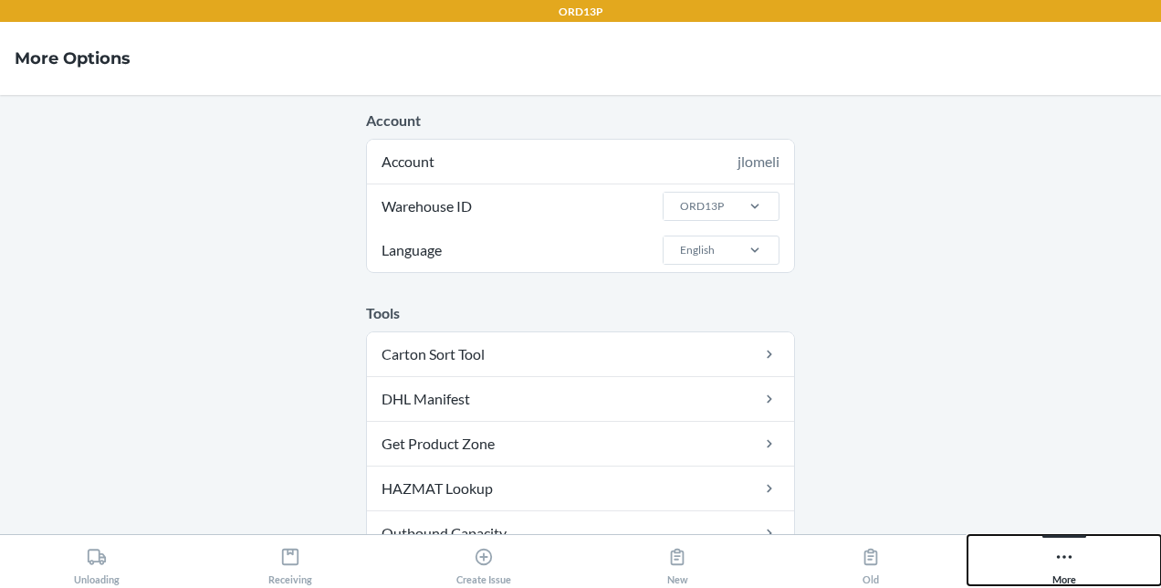 This screenshot has height=588, width=1161. Describe the element at coordinates (581, 120) in the screenshot. I see `p: Account` at that location.